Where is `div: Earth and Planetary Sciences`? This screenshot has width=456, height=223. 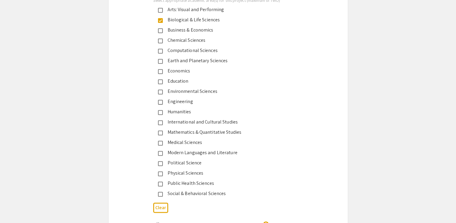 div: Earth and Planetary Sciences is located at coordinates (226, 61).